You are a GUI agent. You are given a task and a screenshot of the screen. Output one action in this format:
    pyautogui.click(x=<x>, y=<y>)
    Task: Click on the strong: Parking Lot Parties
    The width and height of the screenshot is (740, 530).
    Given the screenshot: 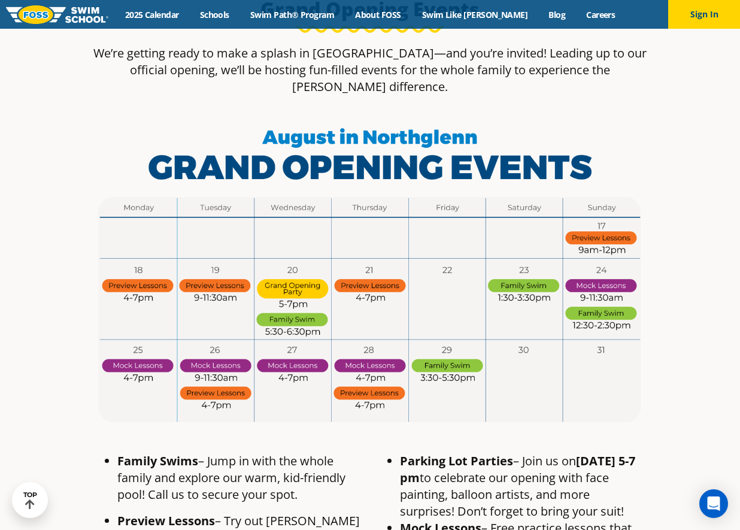 What is the action you would take?
    pyautogui.click(x=456, y=461)
    